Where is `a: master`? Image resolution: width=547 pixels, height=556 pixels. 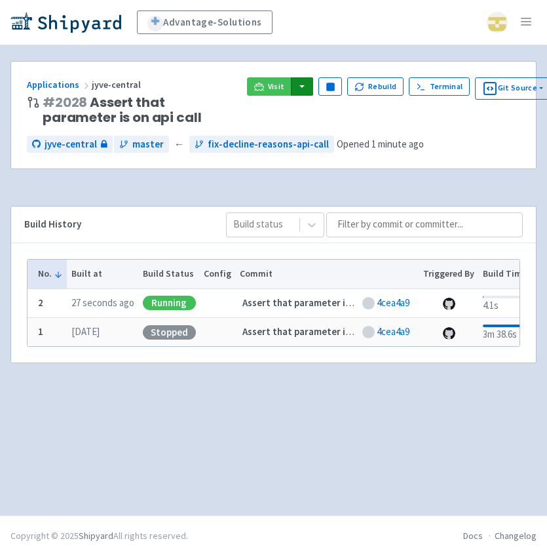
a: master is located at coordinates (142, 144).